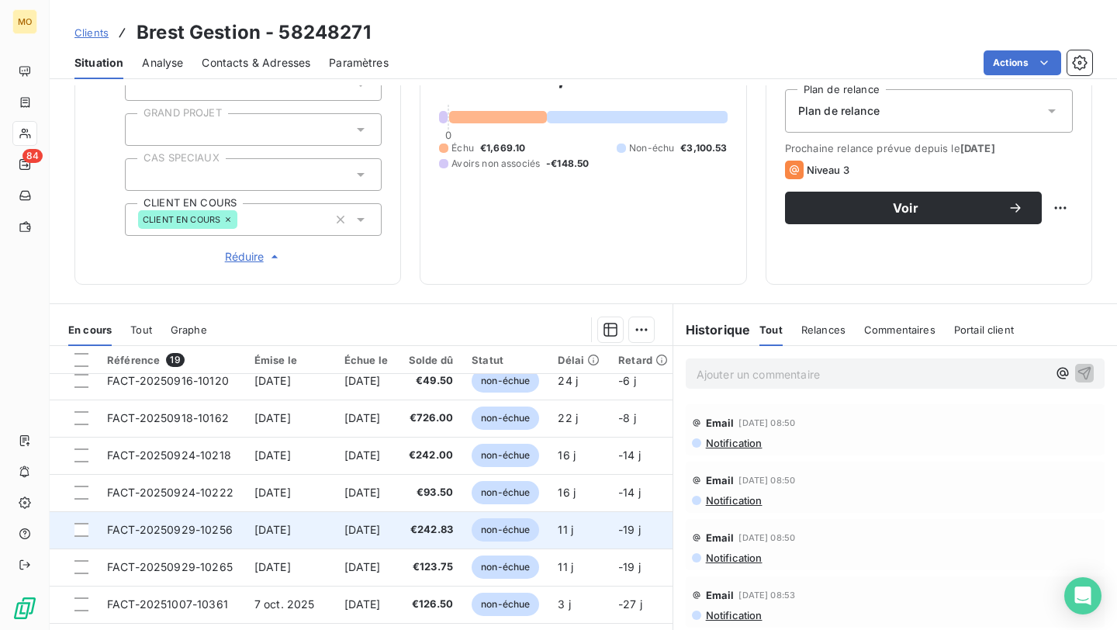 This screenshot has width=1117, height=630. What do you see at coordinates (704, 148) in the screenshot?
I see `span: €3,100.53` at bounding box center [704, 148].